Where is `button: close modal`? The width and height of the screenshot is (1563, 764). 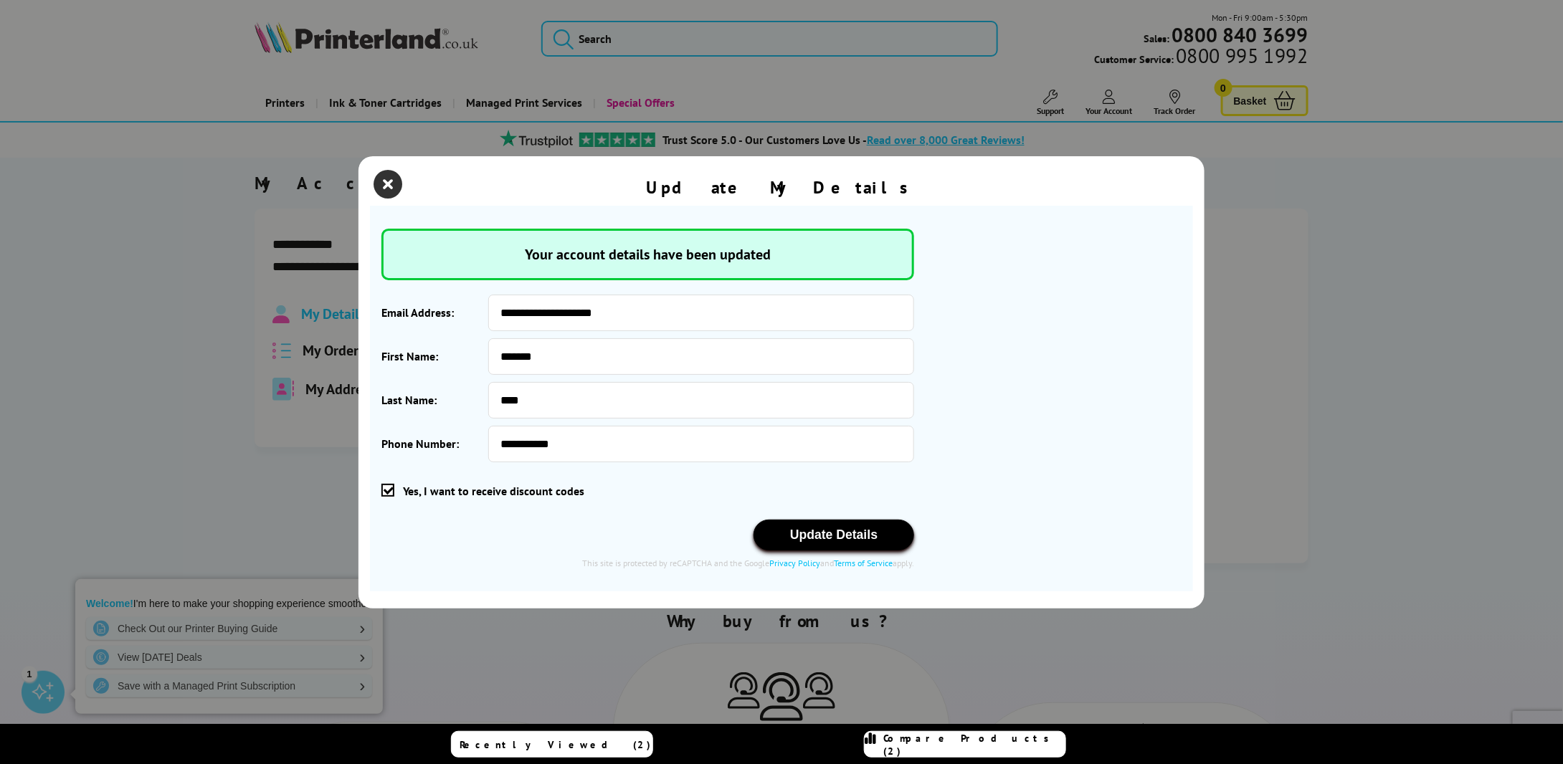
button: close modal is located at coordinates (388, 184).